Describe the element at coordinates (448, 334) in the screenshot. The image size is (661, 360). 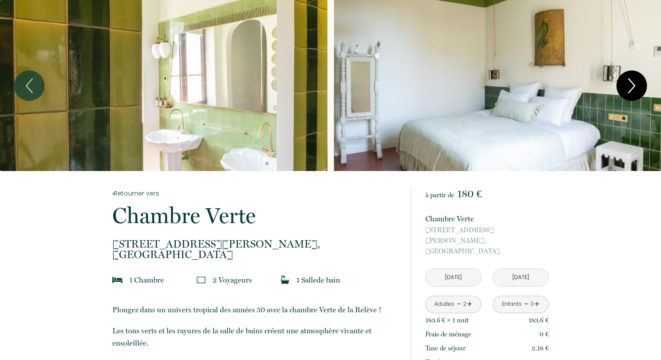
I see `p: Frais de ménage` at that location.